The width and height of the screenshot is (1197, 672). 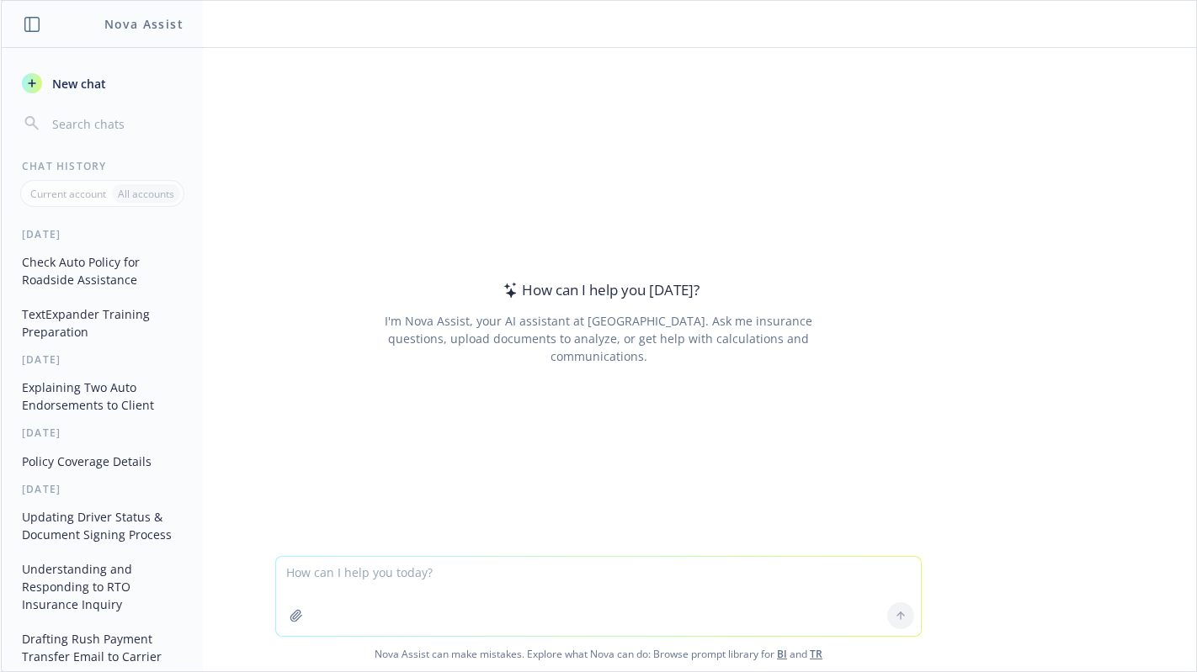 What do you see at coordinates (102, 396) in the screenshot?
I see `button: Explaining Two Auto Endorsements to Client` at bounding box center [102, 396].